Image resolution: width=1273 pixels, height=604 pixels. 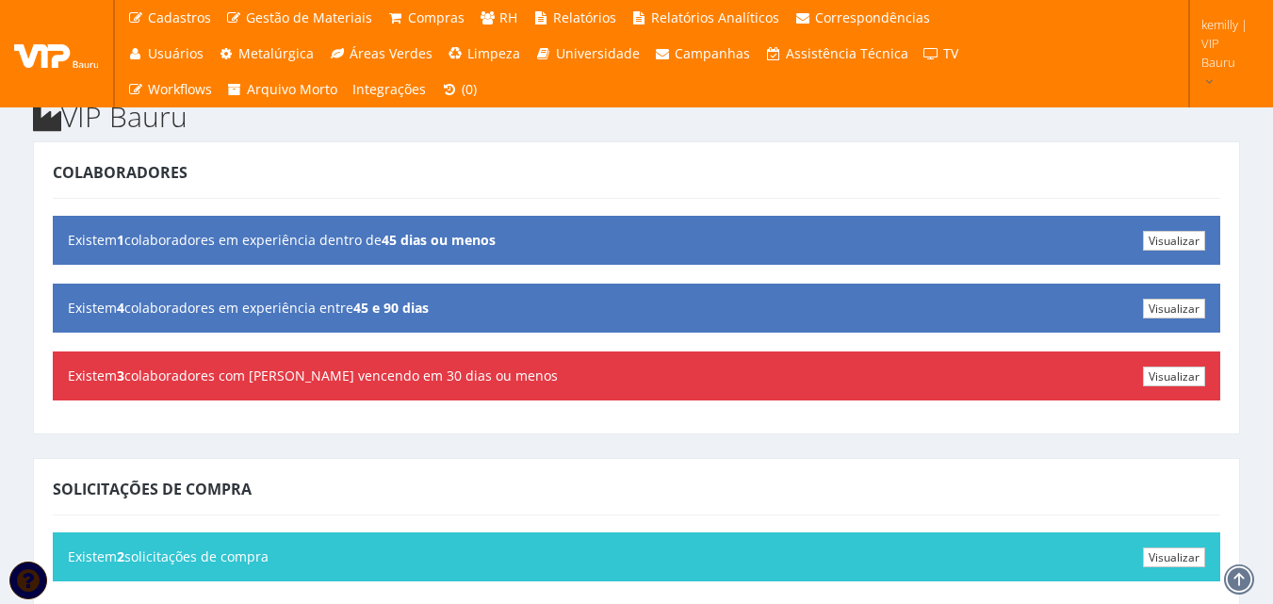 What do you see at coordinates (712, 53) in the screenshot?
I see `span: Campanhas` at bounding box center [712, 53].